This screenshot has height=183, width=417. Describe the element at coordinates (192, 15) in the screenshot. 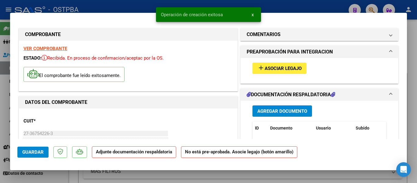

I see `span: Operación de creación exitosa` at that location.